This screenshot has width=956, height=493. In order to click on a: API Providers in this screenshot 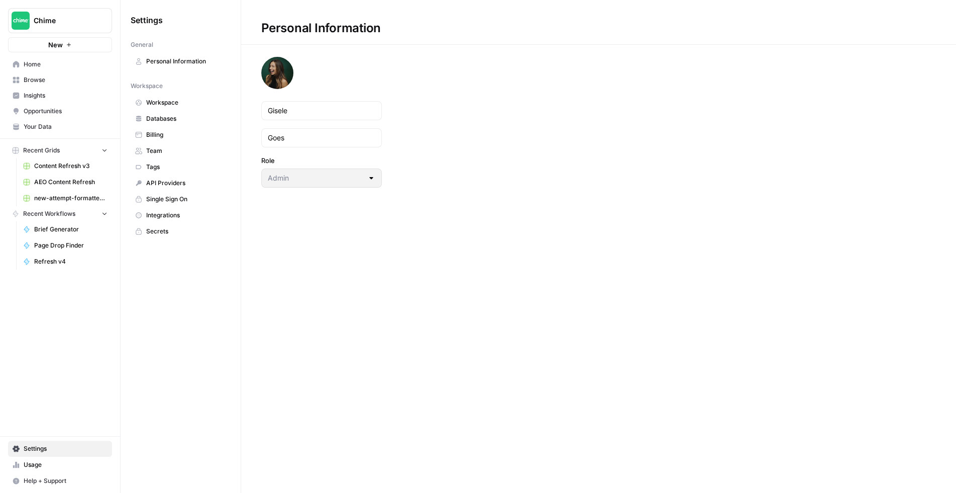, I will do `click(180, 183)`.